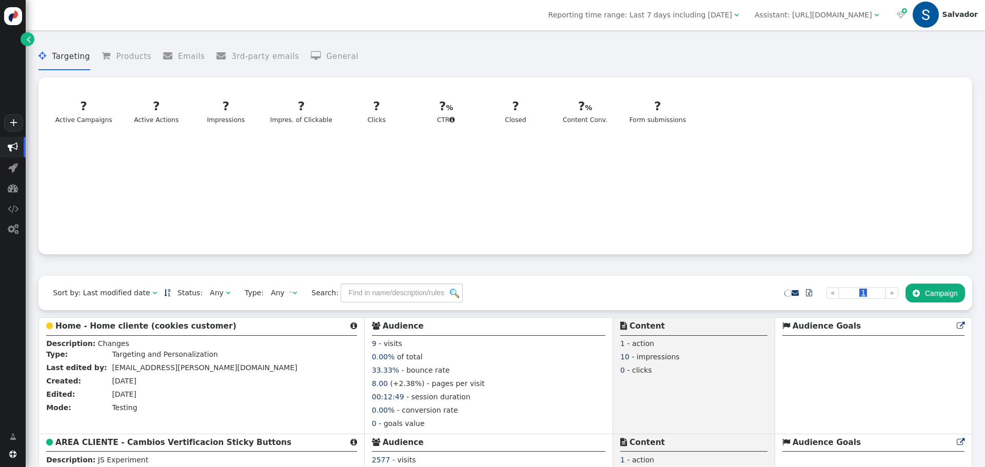 Image resolution: width=985 pixels, height=467 pixels. Describe the element at coordinates (113, 344) in the screenshot. I see `span: Changes` at that location.